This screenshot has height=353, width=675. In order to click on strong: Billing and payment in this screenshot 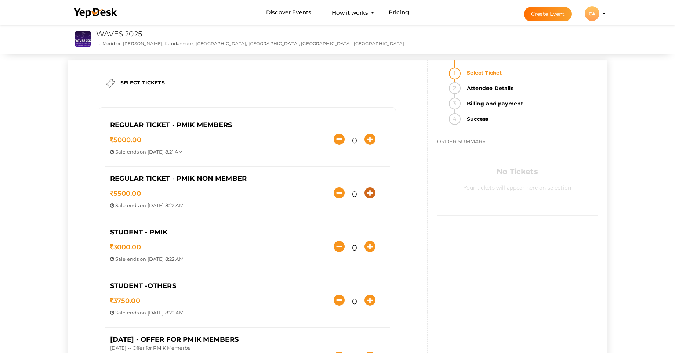, I will do `click(531, 104)`.